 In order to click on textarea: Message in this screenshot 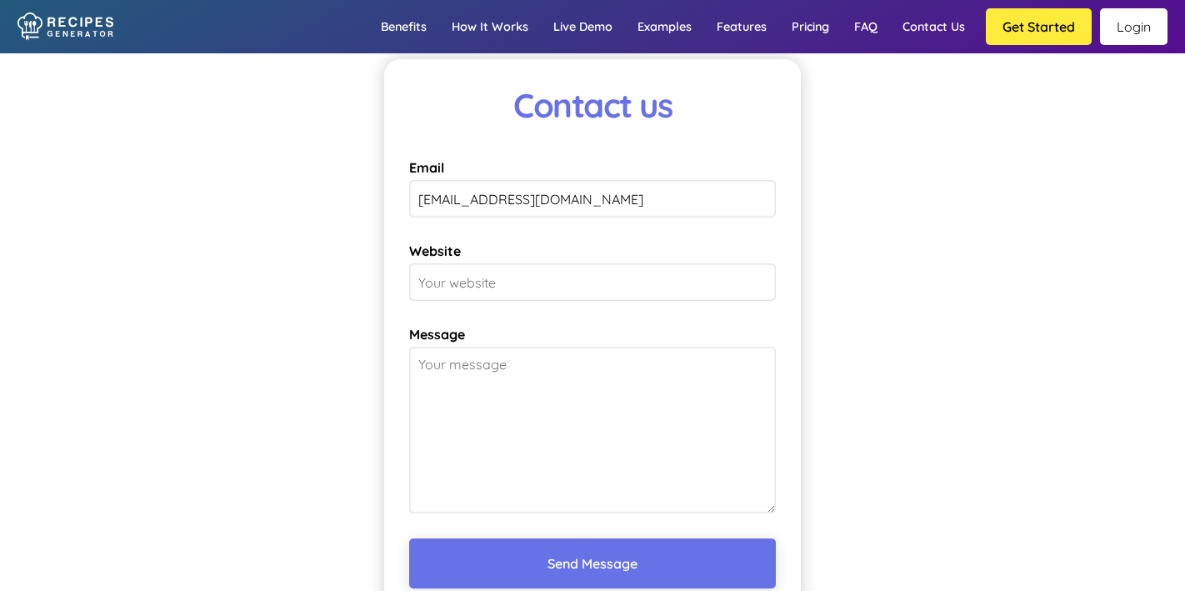, I will do `click(592, 430)`.